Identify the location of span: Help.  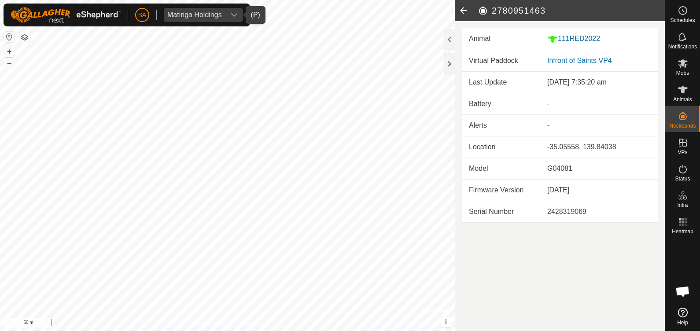
(683, 323).